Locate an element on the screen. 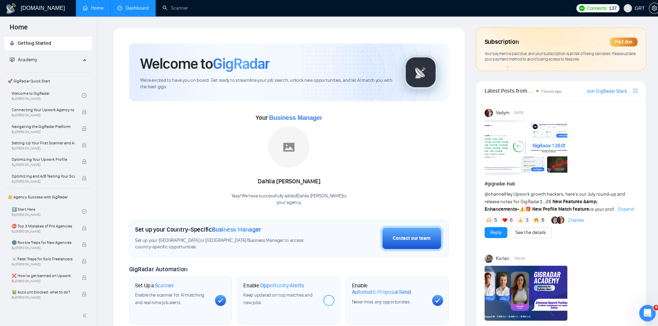  span: Your is located at coordinates (287, 117).